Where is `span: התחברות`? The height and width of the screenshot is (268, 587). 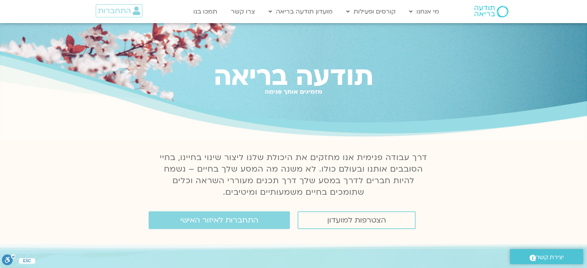 span: התחברות is located at coordinates (114, 11).